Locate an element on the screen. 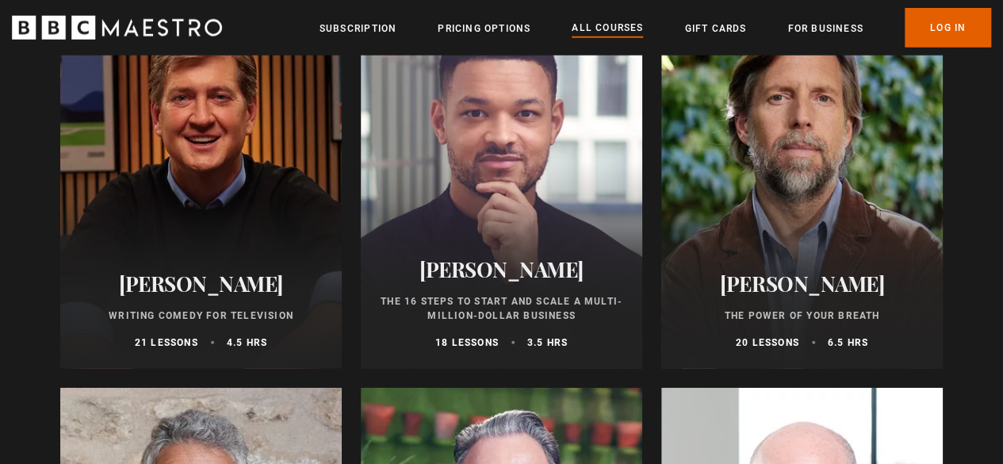 This screenshot has width=1003, height=464. p: The 16 Steps to Start and Scale a Multi-Million-Dollar Business is located at coordinates (501, 308).